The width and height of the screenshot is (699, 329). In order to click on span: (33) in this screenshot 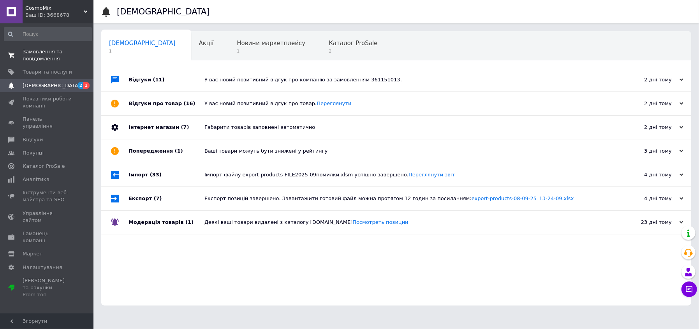, I will do `click(156, 174)`.